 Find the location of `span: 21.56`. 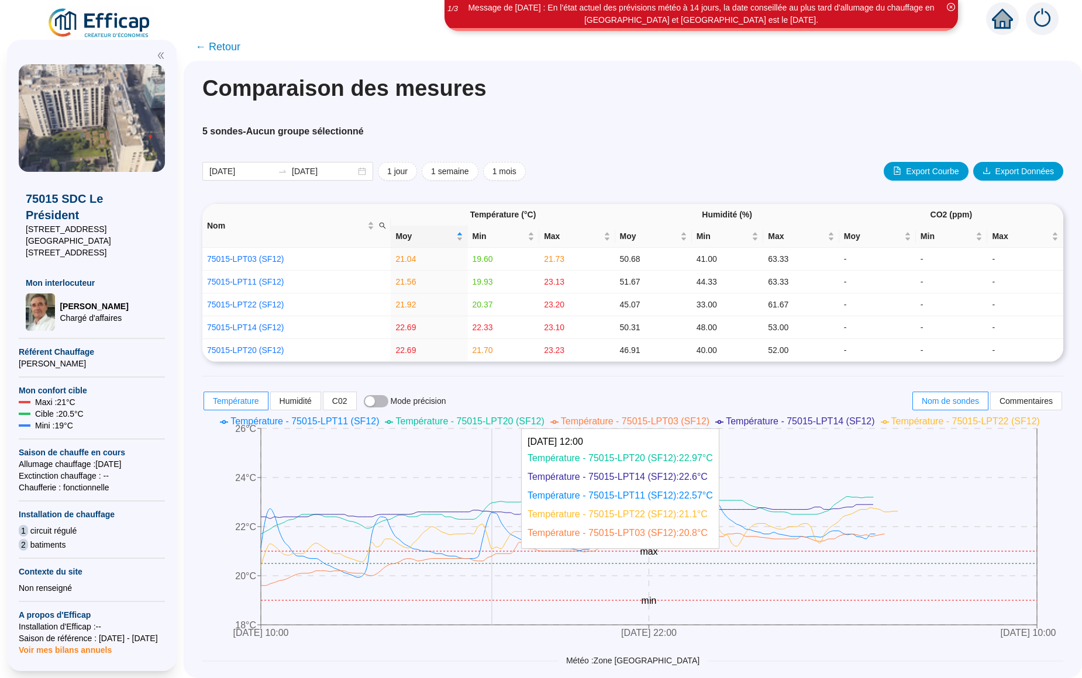

span: 21.56 is located at coordinates (405, 282).